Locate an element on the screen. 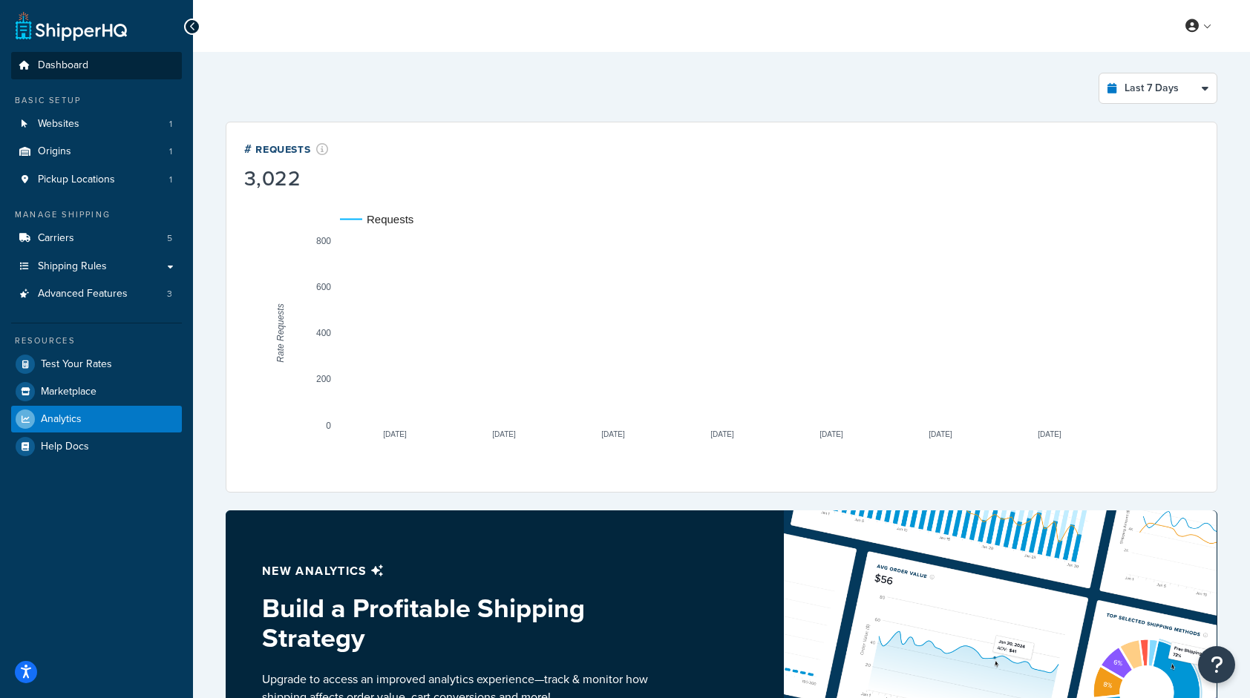 Image resolution: width=1250 pixels, height=698 pixels. span: Test Your Rates is located at coordinates (76, 364).